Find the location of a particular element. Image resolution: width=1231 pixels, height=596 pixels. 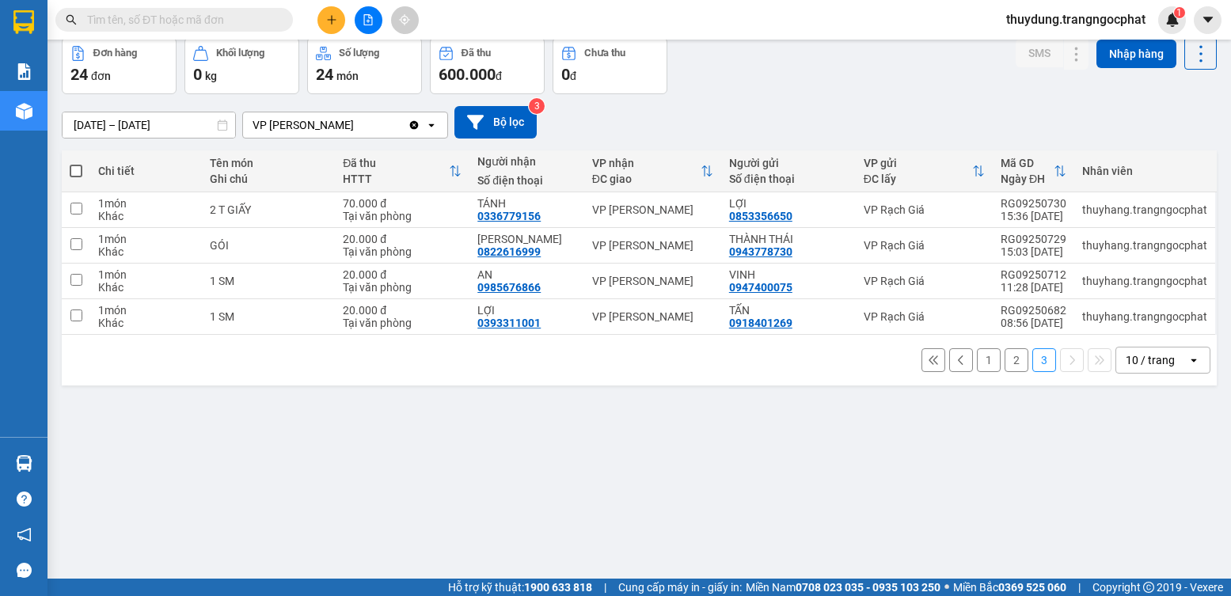

div: RG09250712 is located at coordinates (1033, 275).